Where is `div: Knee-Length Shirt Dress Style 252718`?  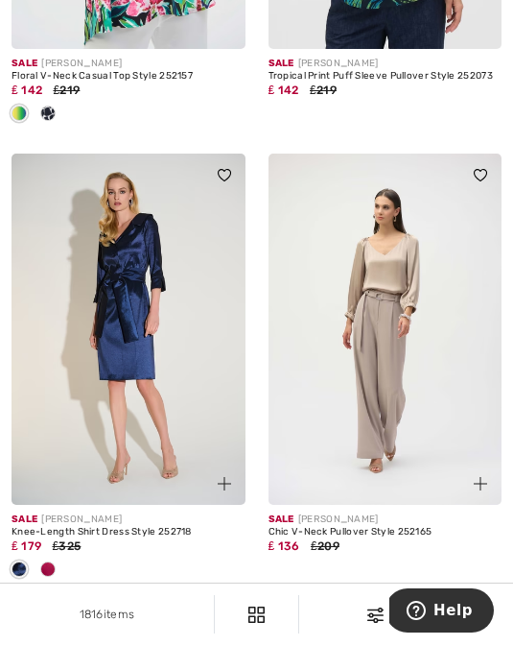 div: Knee-Length Shirt Dress Style 252718 is located at coordinates (129, 532).